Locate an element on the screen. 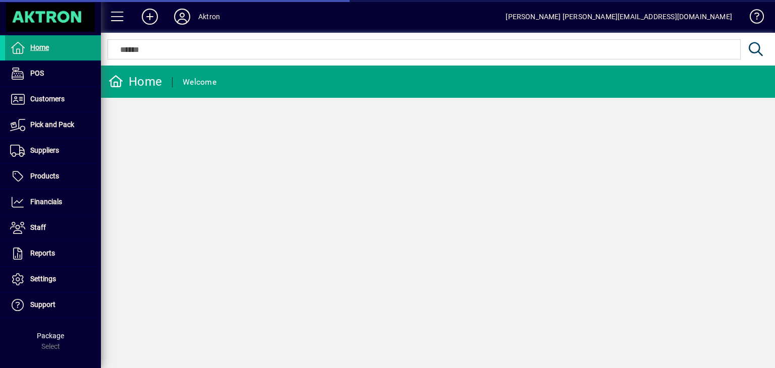  button: Add is located at coordinates (150, 17).